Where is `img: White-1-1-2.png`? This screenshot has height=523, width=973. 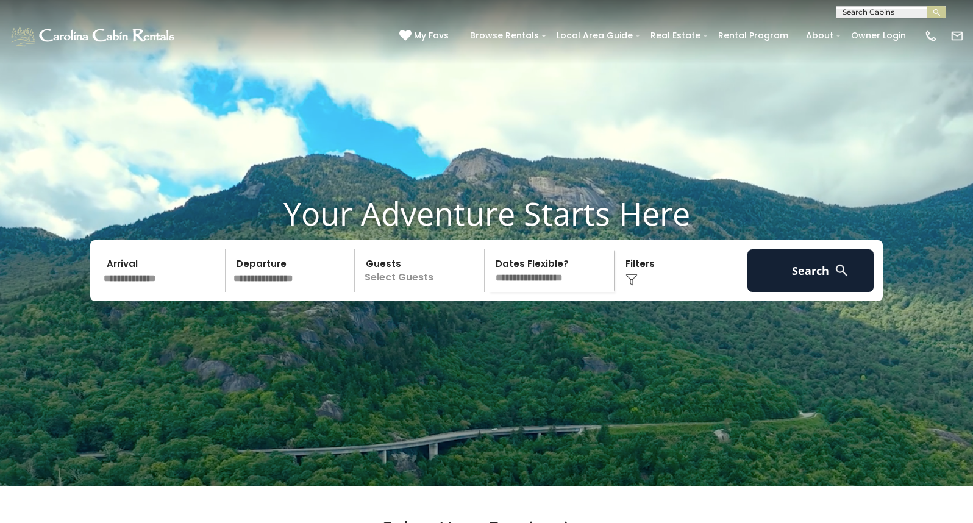
img: White-1-1-2.png is located at coordinates (93, 36).